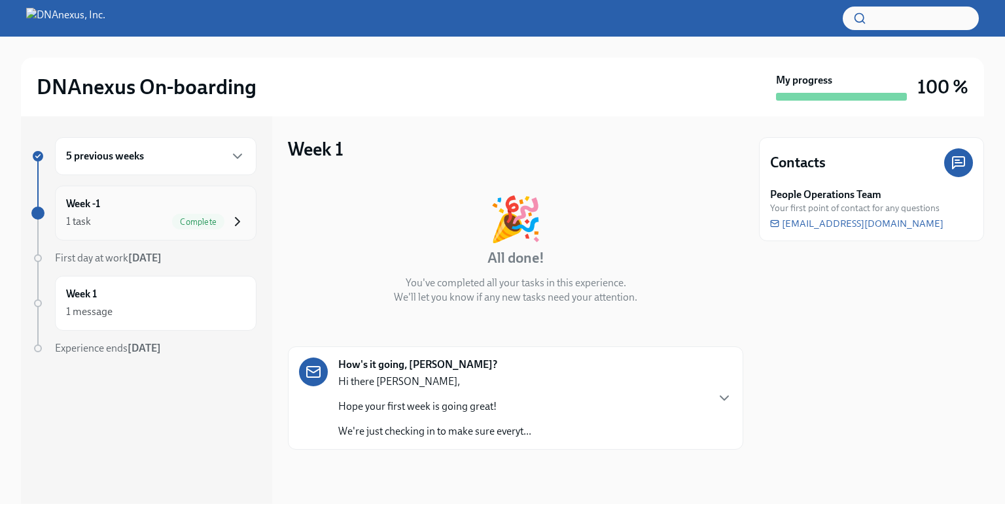 Image resolution: width=1005 pixels, height=517 pixels. What do you see at coordinates (105, 156) in the screenshot?
I see `h6: 5 previous weeks` at bounding box center [105, 156].